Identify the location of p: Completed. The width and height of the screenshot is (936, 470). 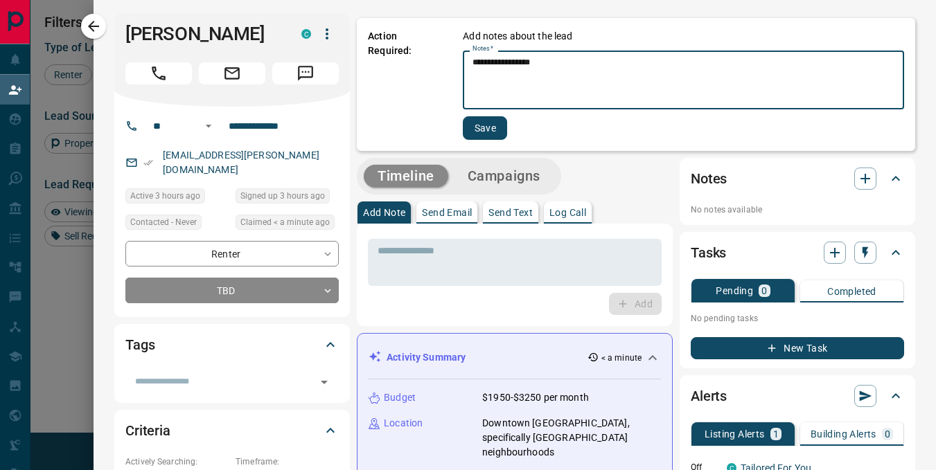
(852, 292).